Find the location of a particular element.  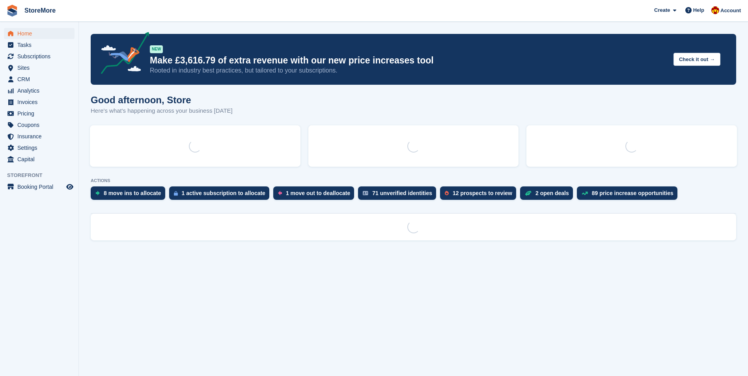

h1: Good afternoon, Store is located at coordinates (162, 100).